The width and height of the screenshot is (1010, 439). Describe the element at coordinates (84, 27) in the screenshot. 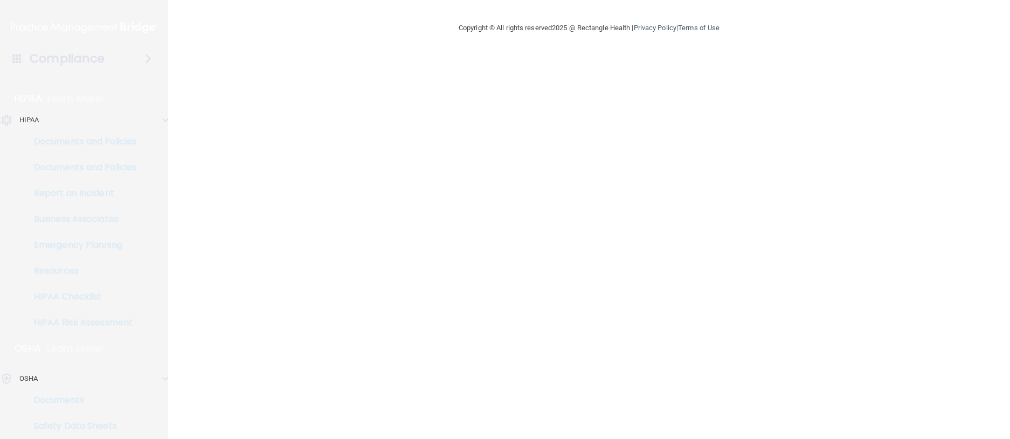

I see `img: PMB logo` at that location.